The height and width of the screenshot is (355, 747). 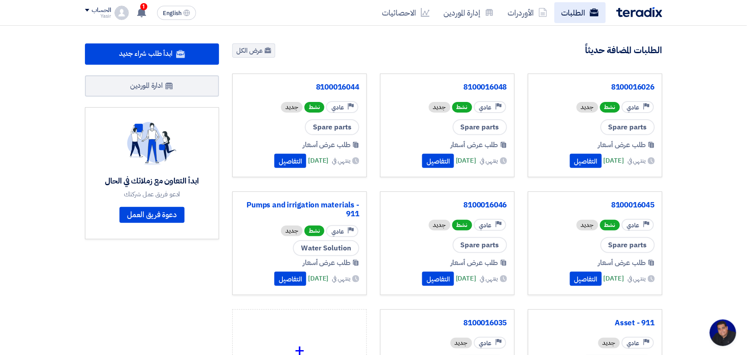 What do you see at coordinates (177, 13) in the screenshot?
I see `button: English` at bounding box center [177, 13].